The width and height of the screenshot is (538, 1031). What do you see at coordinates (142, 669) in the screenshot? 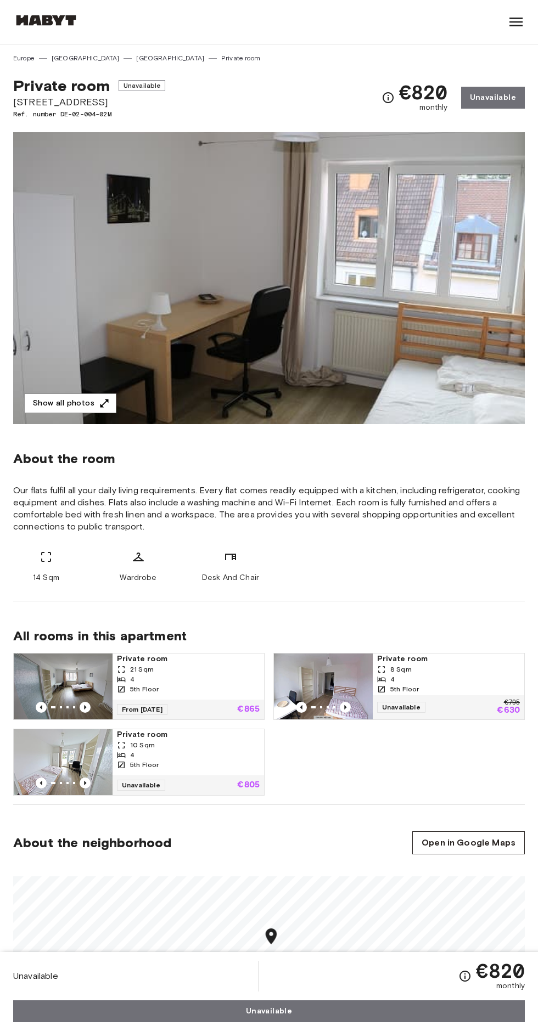
I see `span: 21 Sqm` at bounding box center [142, 669].